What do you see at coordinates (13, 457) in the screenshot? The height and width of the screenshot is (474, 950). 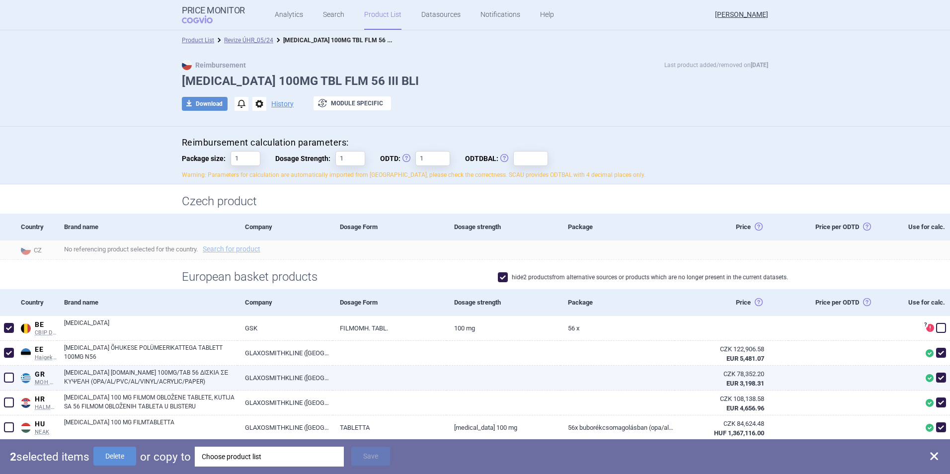 I see `strong: 2` at bounding box center [13, 457].